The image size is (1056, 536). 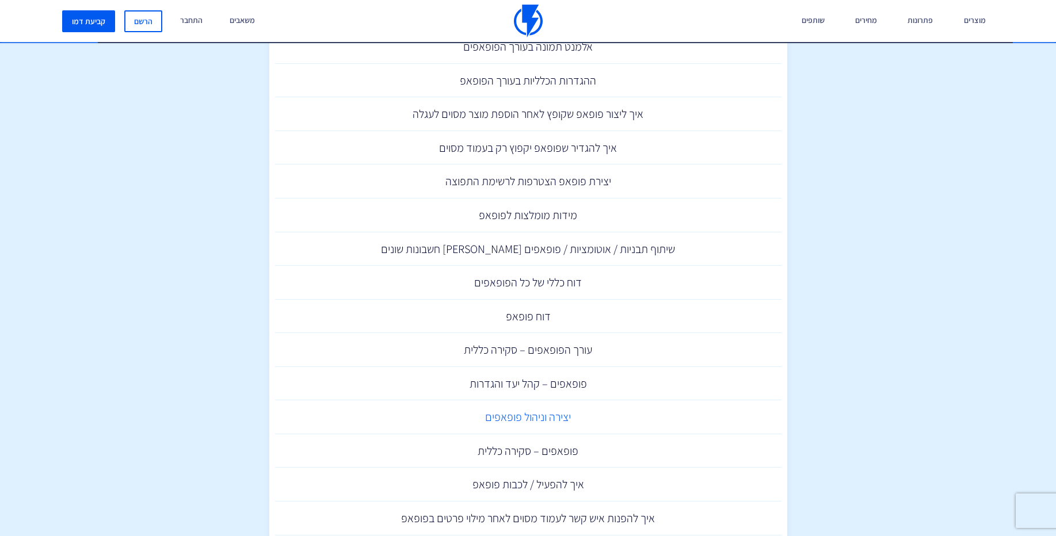 I want to click on a: מידות מומלצות לפופאפ, so click(x=528, y=215).